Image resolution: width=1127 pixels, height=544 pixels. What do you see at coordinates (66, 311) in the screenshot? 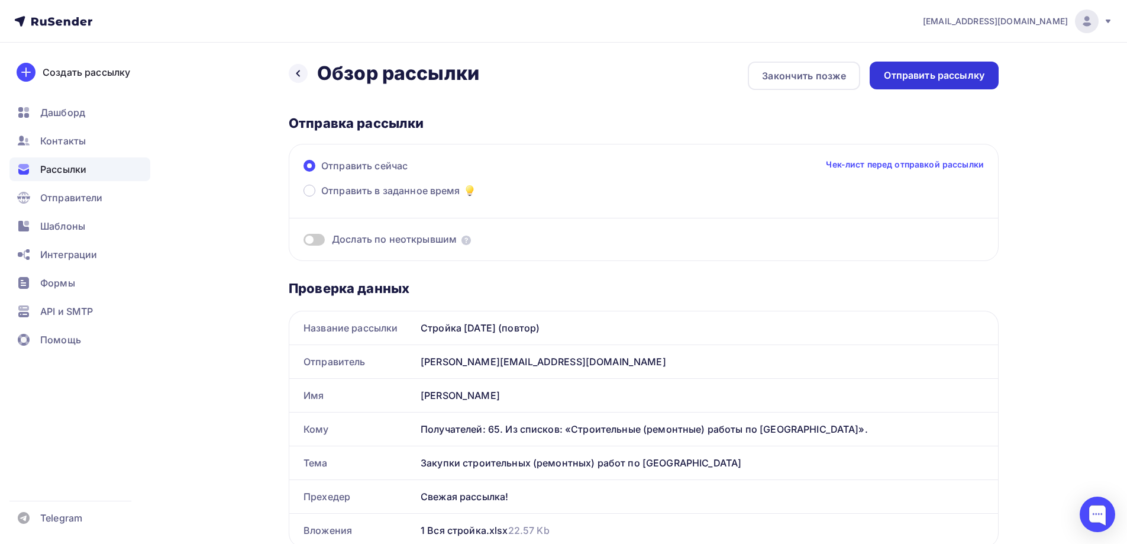
I see `span: API и SMTP` at bounding box center [66, 311].